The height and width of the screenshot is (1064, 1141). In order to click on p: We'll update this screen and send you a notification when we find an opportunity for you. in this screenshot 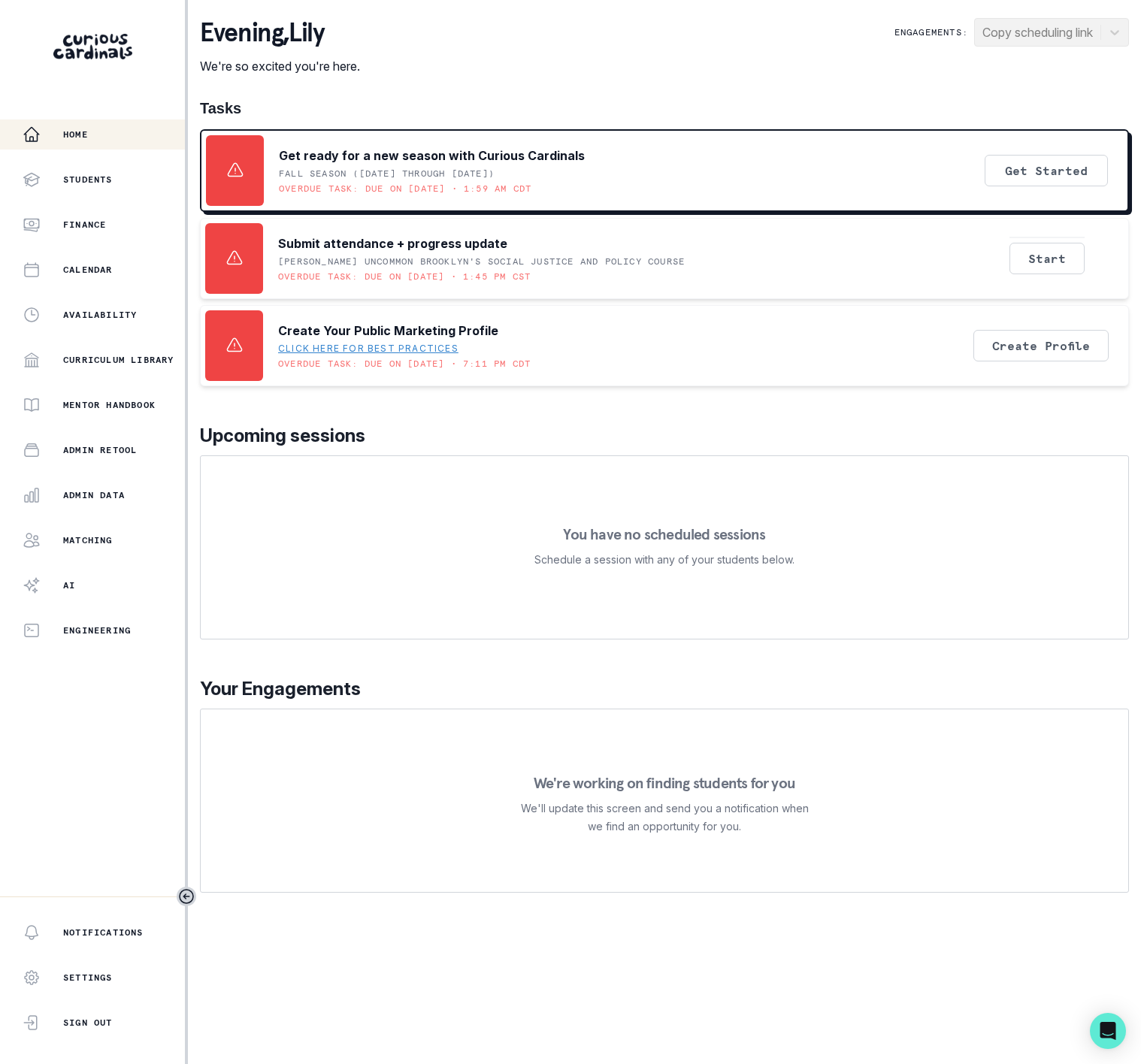, I will do `click(664, 817)`.